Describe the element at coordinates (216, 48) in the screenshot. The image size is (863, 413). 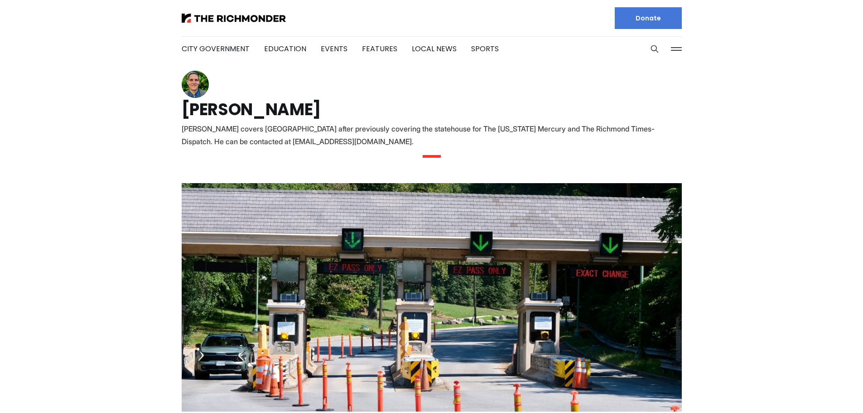
I see `a: City Government` at that location.